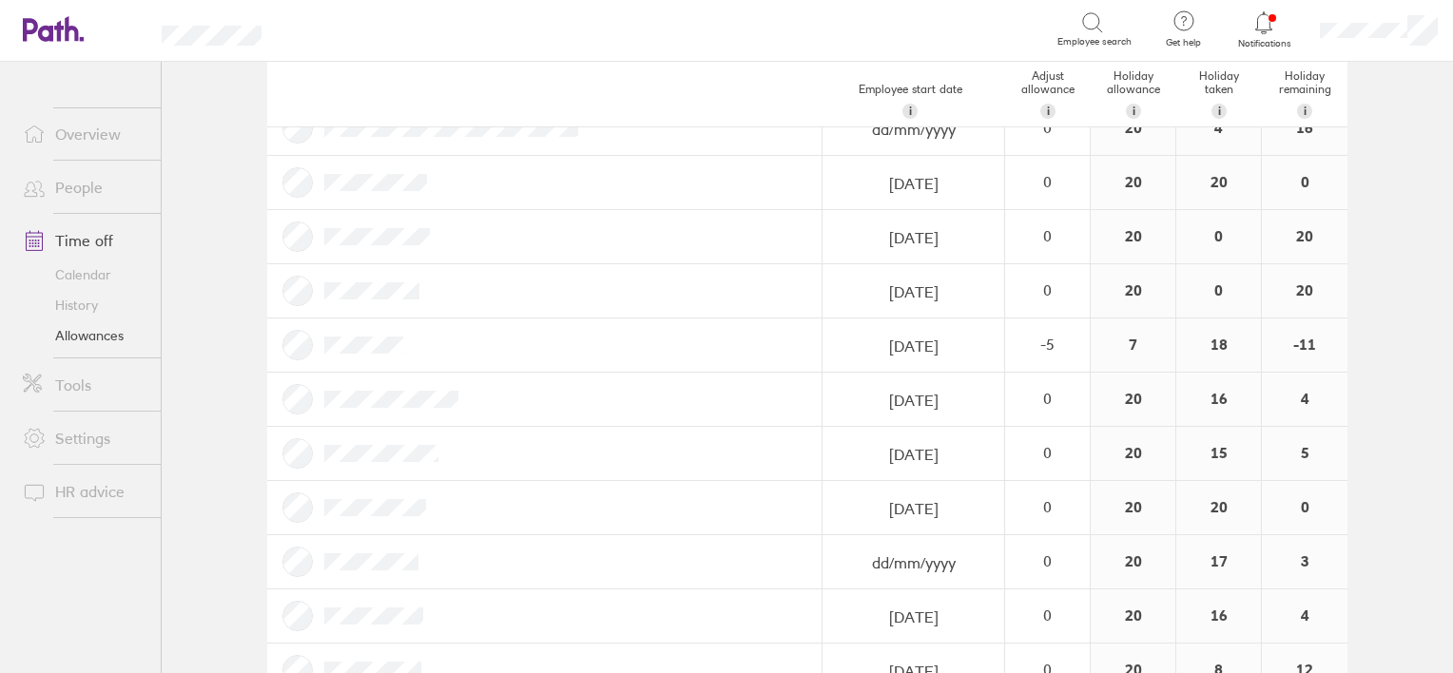 The image size is (1453, 673). Describe the element at coordinates (84, 492) in the screenshot. I see `a: HR advice` at that location.